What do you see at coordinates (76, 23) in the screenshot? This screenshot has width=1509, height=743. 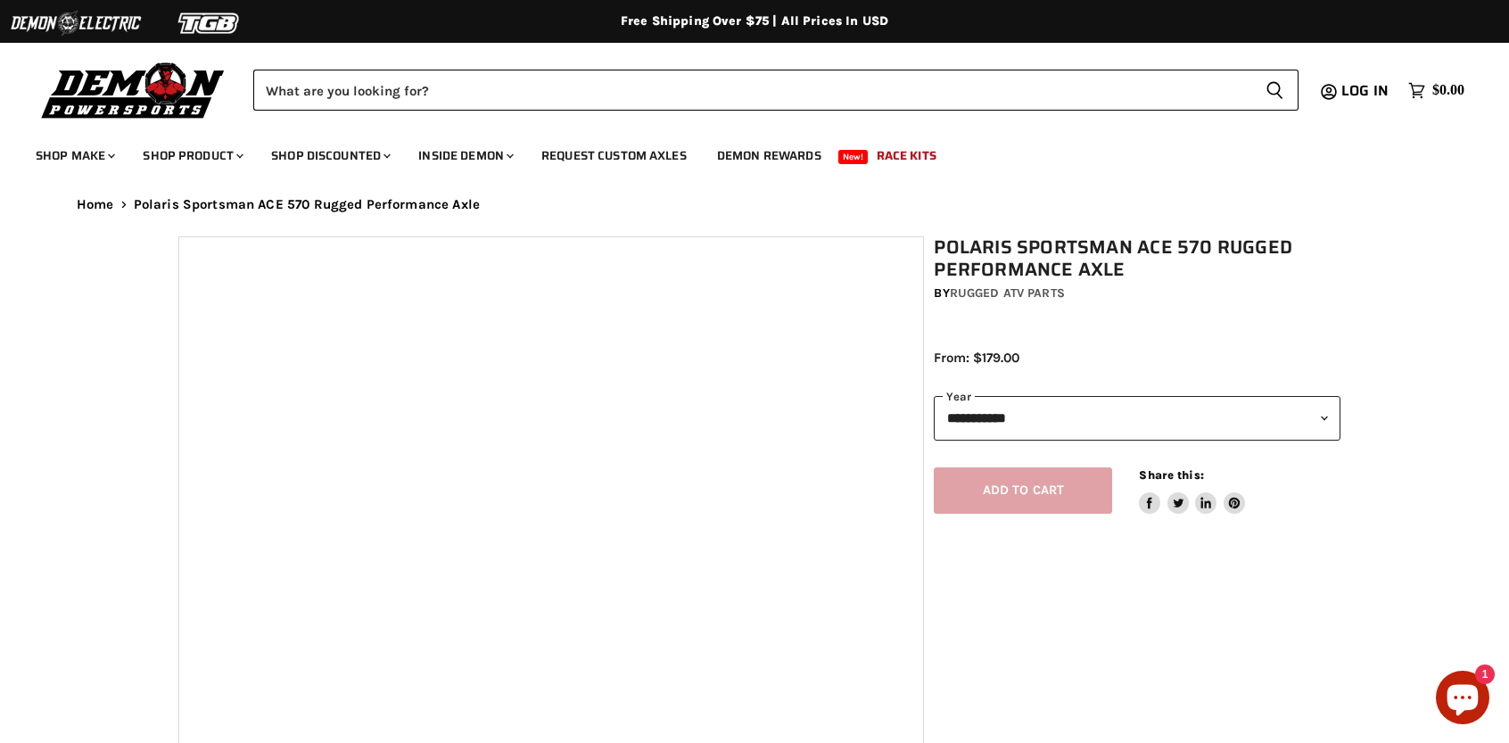 I see `img: Demon Electric Logo 2` at bounding box center [76, 23].